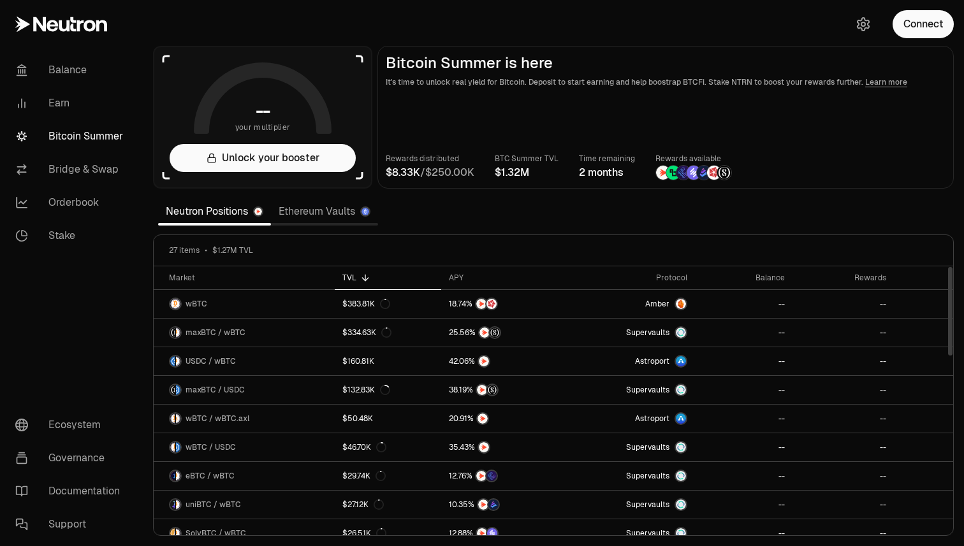 The image size is (964, 546). What do you see at coordinates (364, 476) in the screenshot?
I see `div: $29.74K` at bounding box center [364, 476].